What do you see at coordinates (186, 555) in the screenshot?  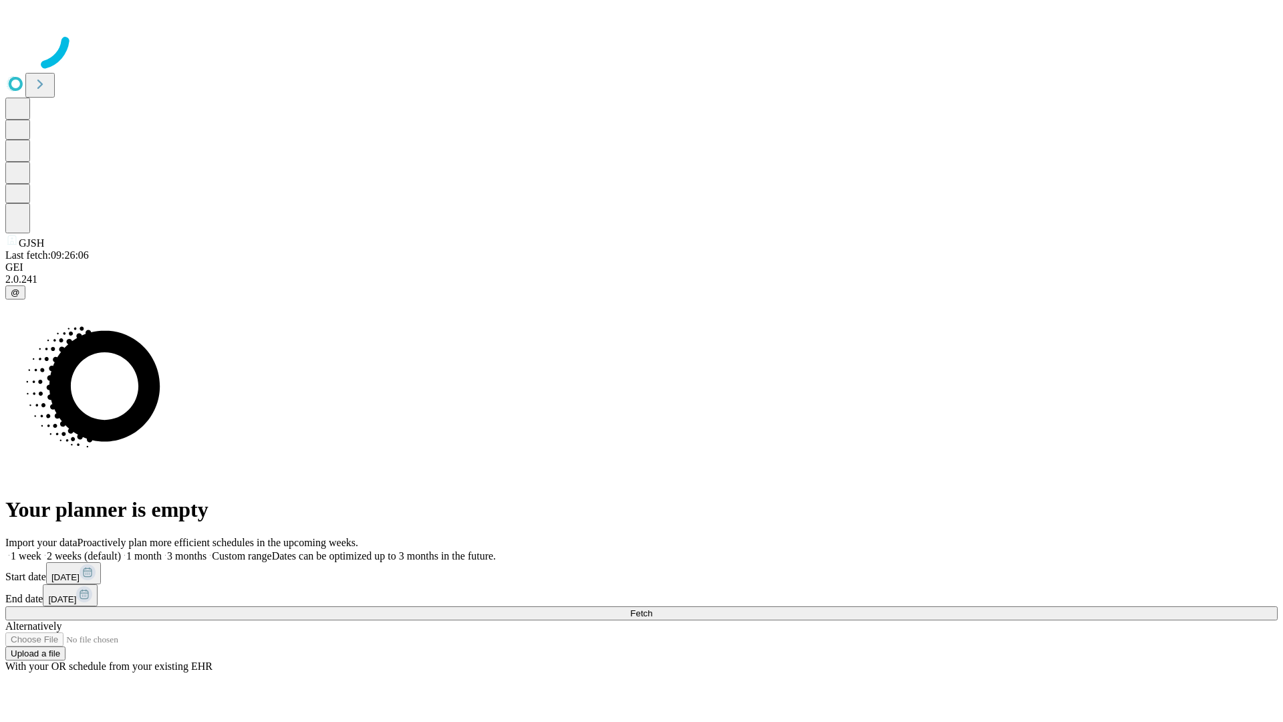 I see `span: 3 months` at bounding box center [186, 555].